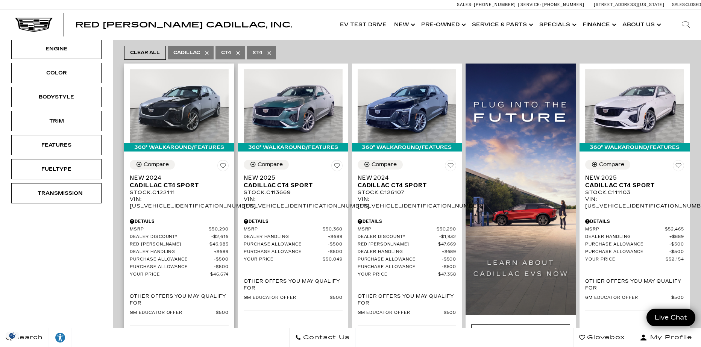  Describe the element at coordinates (34, 25) in the screenshot. I see `img: Cadillac Dark Logo with Cadillac White Text` at that location.